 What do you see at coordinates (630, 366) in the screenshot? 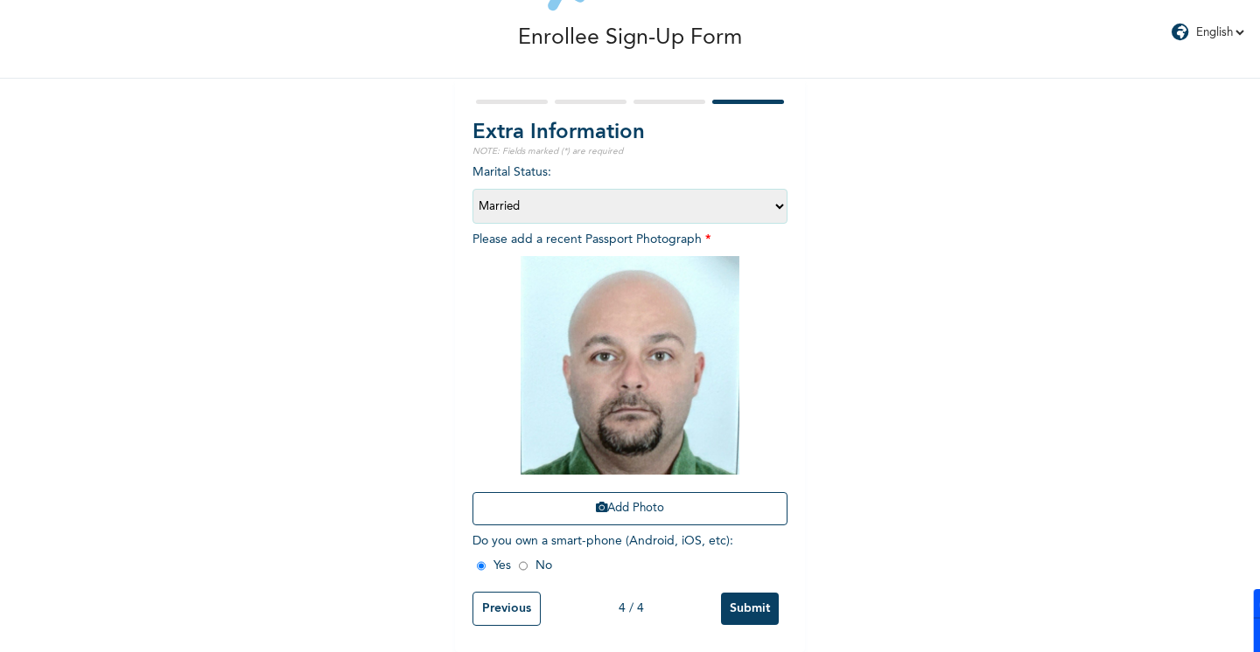
I see `img: Crop` at bounding box center [630, 366].